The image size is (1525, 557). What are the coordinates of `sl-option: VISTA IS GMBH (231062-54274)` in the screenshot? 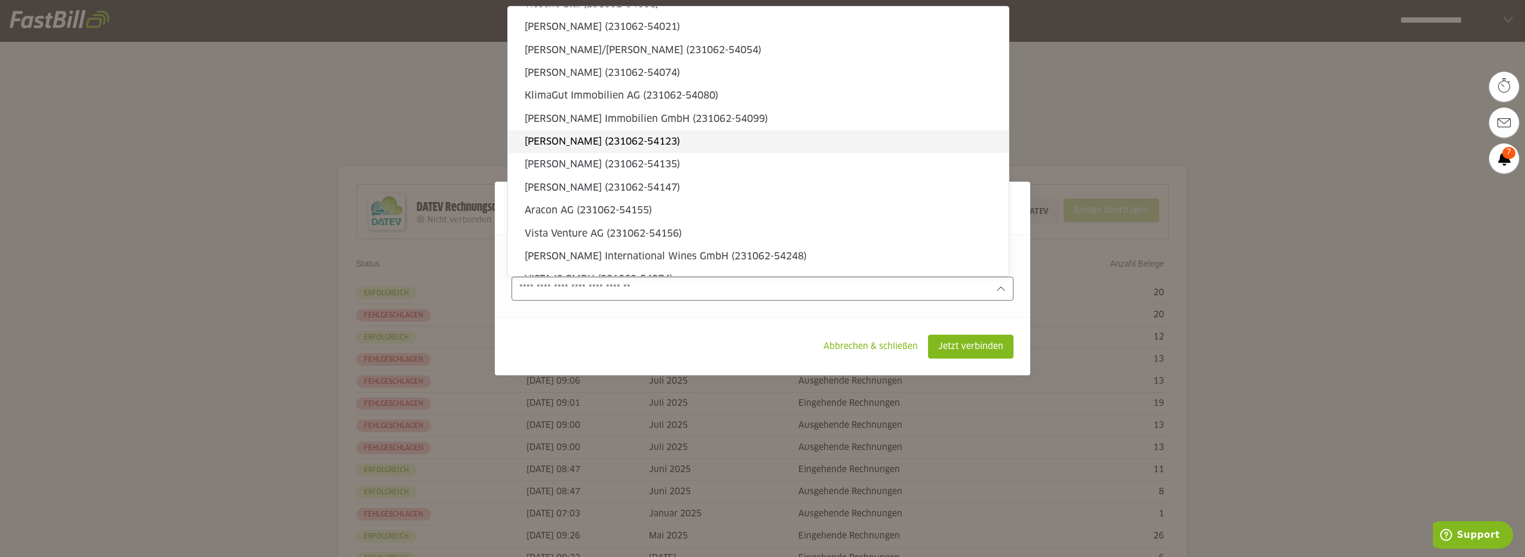 It's located at (758, 279).